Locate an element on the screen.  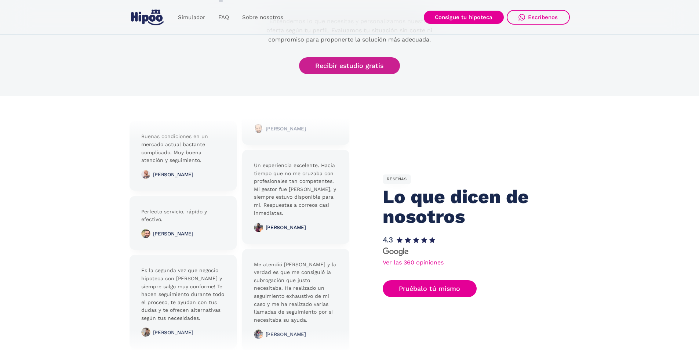
a: Ver las 360 opiniones is located at coordinates (413, 262).